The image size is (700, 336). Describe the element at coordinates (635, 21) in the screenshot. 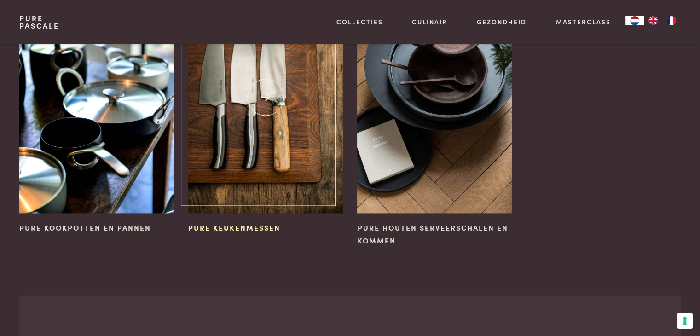

I see `div: Language` at that location.